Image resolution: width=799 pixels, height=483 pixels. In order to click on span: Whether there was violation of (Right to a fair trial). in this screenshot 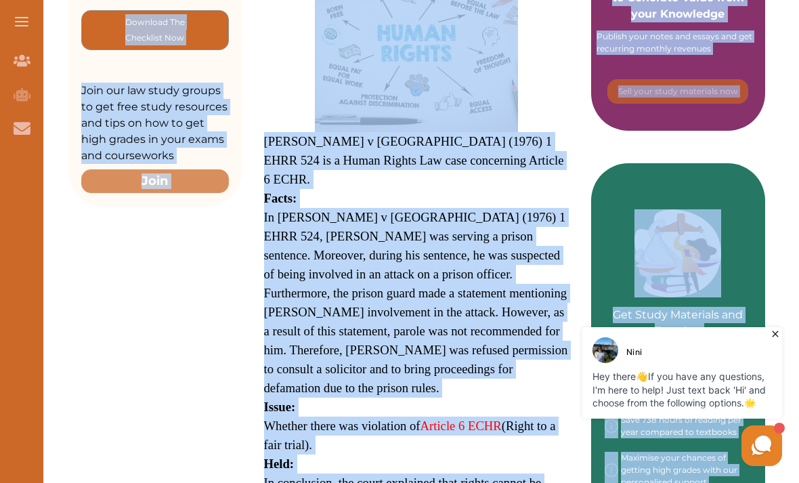, I will do `click(409, 435)`.